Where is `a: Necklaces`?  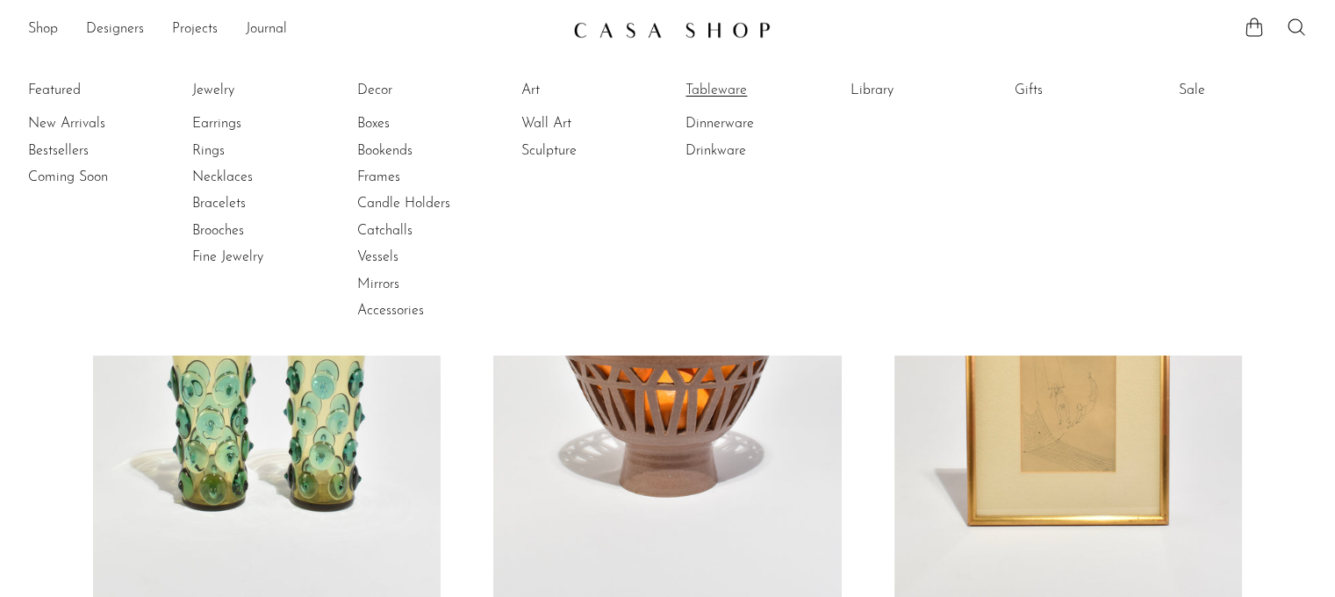 a: Necklaces is located at coordinates (258, 177).